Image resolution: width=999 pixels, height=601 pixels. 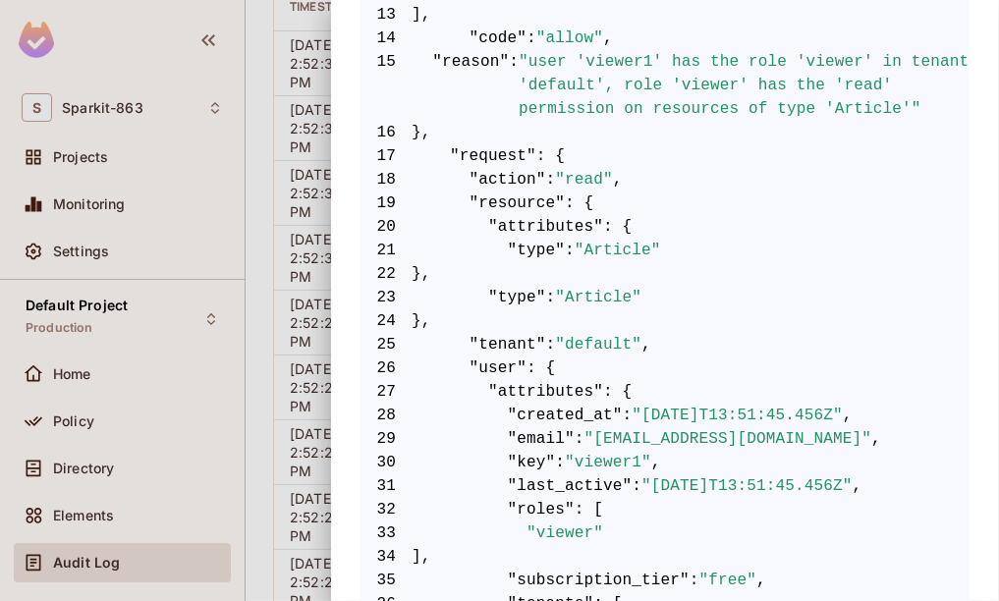 I want to click on span: "key", so click(x=531, y=463).